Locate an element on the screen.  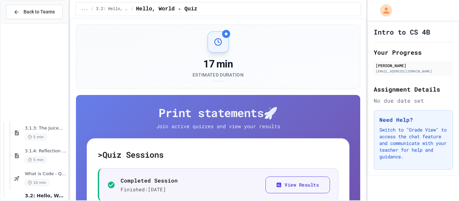
span: 3.1.3: The JuiceMind IDE is located at coordinates (46, 128).